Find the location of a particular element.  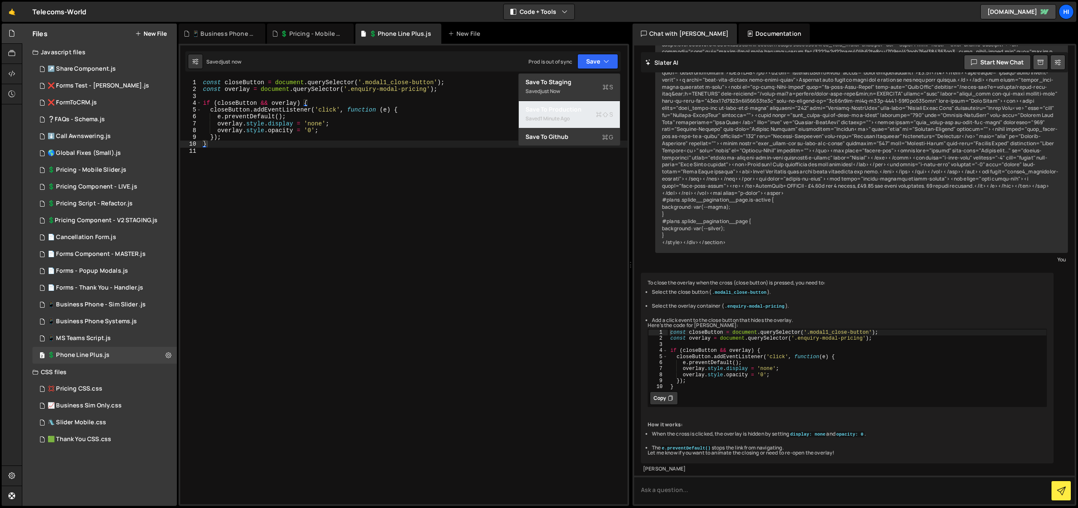

div: 7158/20638.css is located at coordinates (104, 389).